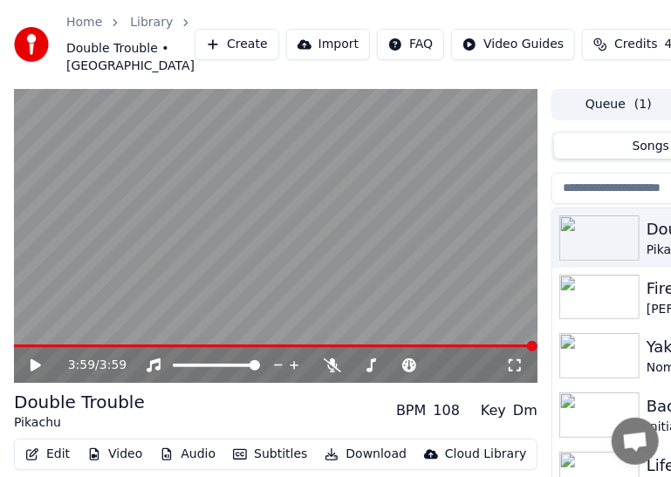 Image resolution: width=671 pixels, height=477 pixels. I want to click on div: Cloud Library, so click(485, 455).